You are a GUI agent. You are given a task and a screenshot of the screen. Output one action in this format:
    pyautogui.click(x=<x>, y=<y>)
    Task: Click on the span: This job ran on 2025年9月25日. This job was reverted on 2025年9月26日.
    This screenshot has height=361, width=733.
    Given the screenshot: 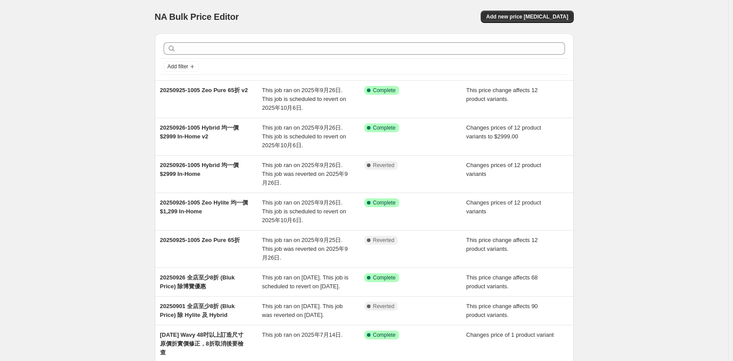 What is the action you would take?
    pyautogui.click(x=305, y=249)
    